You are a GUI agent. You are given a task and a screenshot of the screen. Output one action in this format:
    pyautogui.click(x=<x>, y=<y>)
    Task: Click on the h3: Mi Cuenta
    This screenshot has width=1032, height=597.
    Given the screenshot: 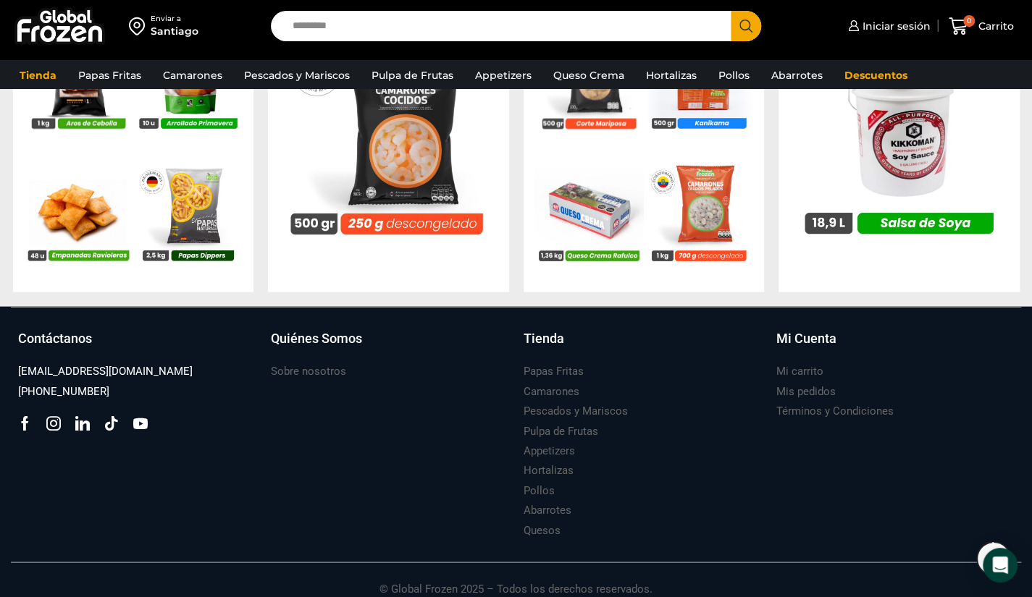 What is the action you would take?
    pyautogui.click(x=805, y=338)
    